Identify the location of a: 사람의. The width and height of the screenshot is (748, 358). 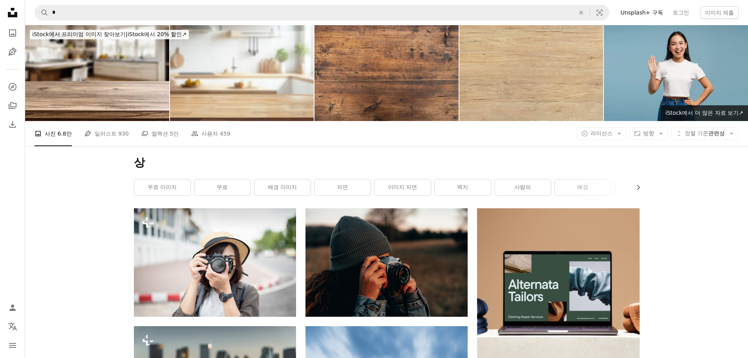
(523, 187).